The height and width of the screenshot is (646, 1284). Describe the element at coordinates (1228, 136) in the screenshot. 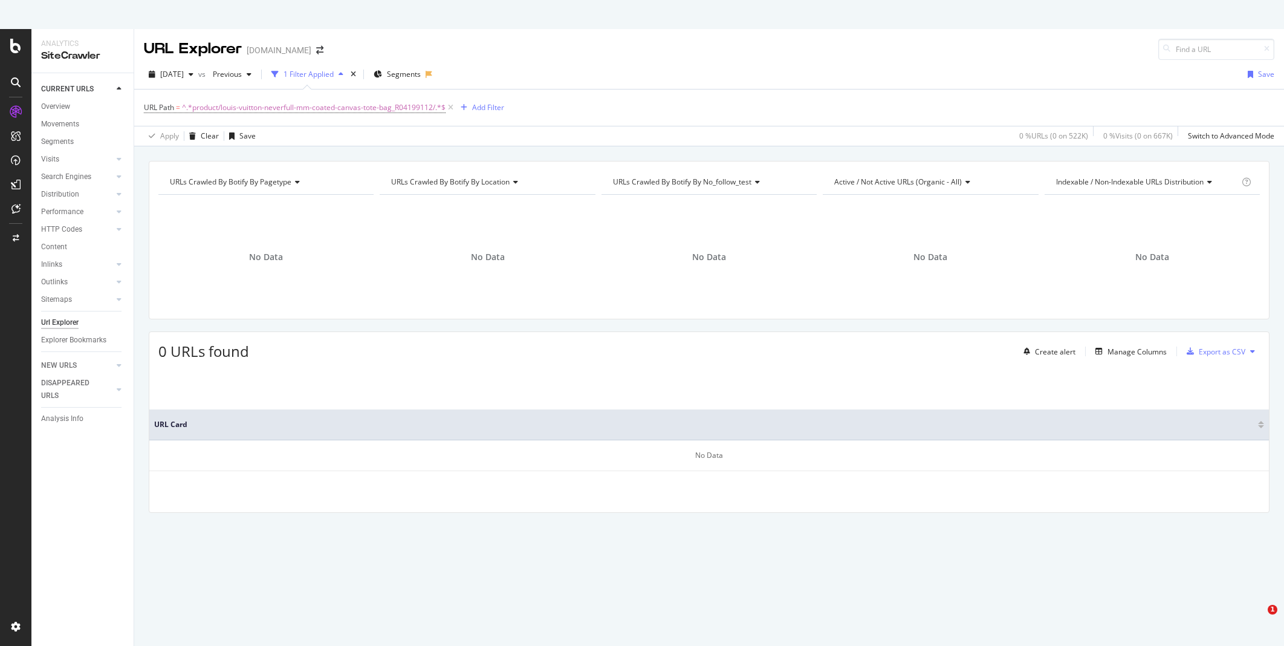

I see `button: Switch to Advanced Mode` at that location.